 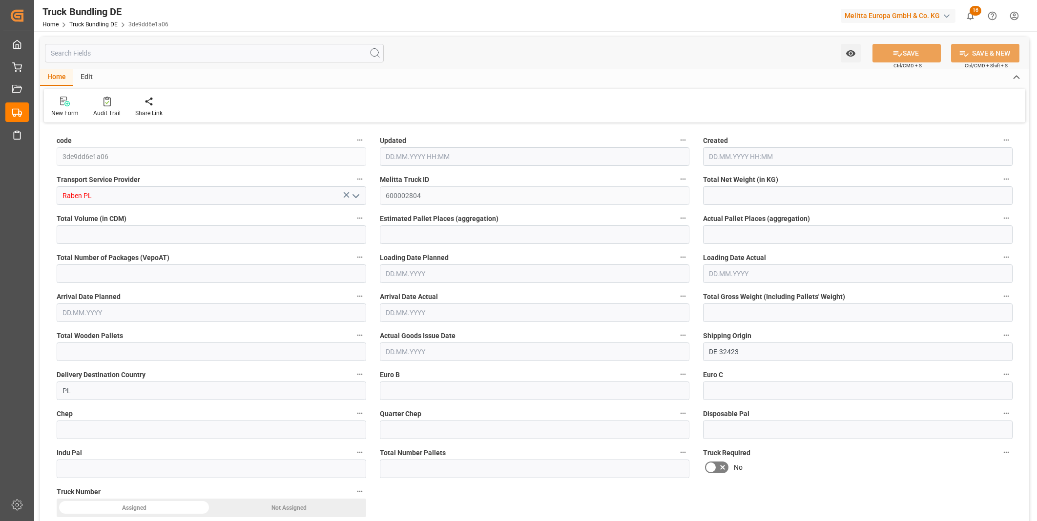 What do you see at coordinates (734, 258) in the screenshot?
I see `span: Loading Date Actual` at bounding box center [734, 258].